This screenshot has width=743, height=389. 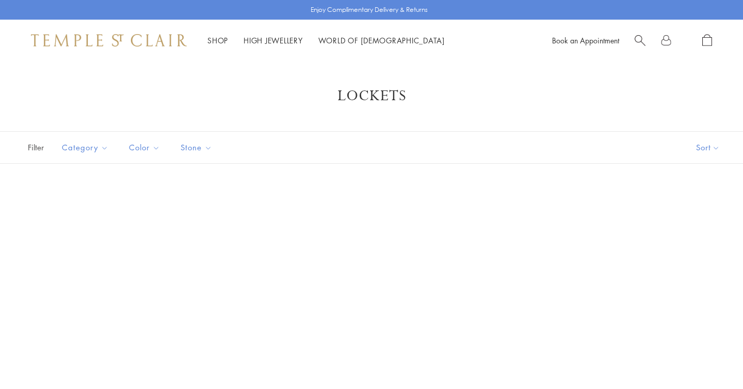 I want to click on span: Category, so click(x=86, y=147).